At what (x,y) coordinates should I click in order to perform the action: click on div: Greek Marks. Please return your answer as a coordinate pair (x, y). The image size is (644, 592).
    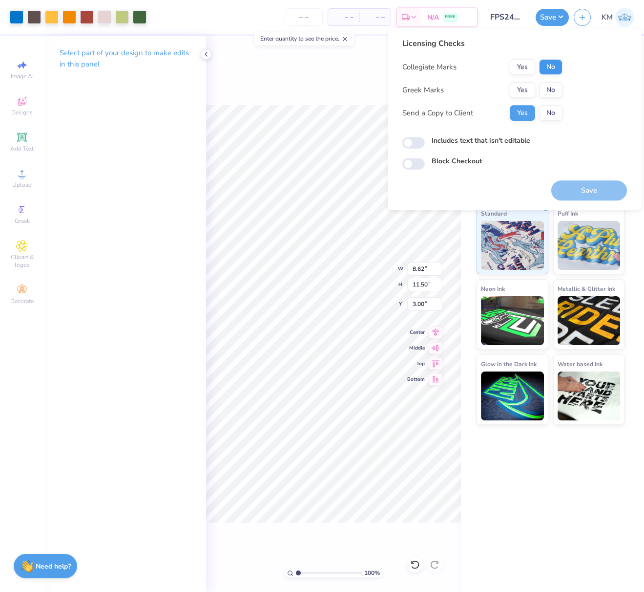
    Looking at the image, I should click on (423, 90).